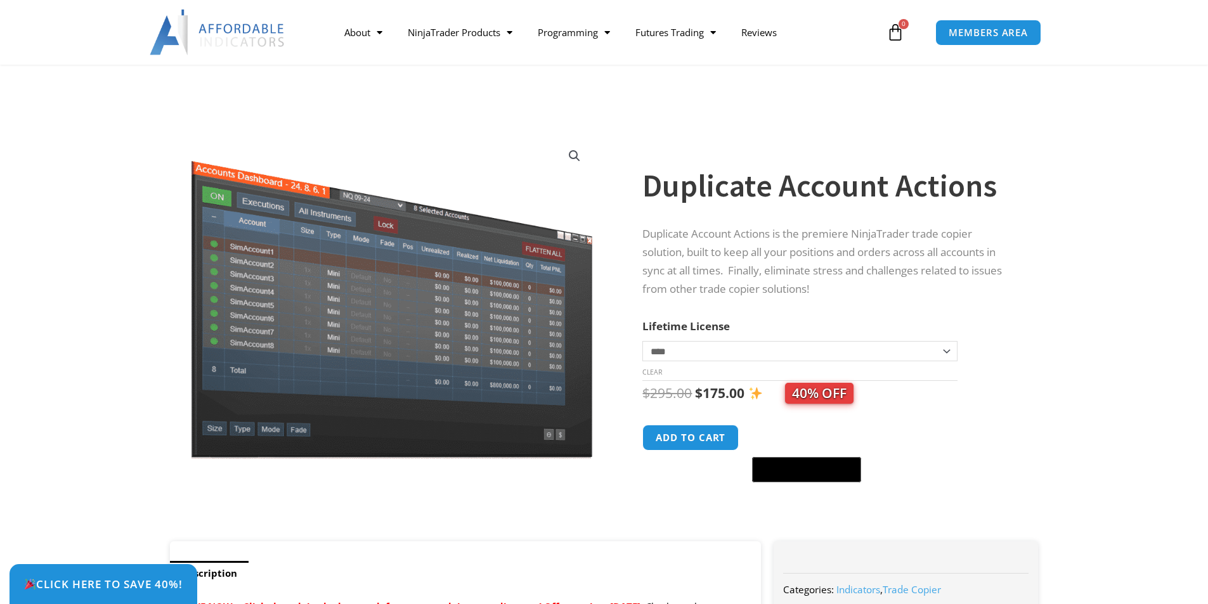 The height and width of the screenshot is (604, 1208). I want to click on a: Clear options, so click(652, 372).